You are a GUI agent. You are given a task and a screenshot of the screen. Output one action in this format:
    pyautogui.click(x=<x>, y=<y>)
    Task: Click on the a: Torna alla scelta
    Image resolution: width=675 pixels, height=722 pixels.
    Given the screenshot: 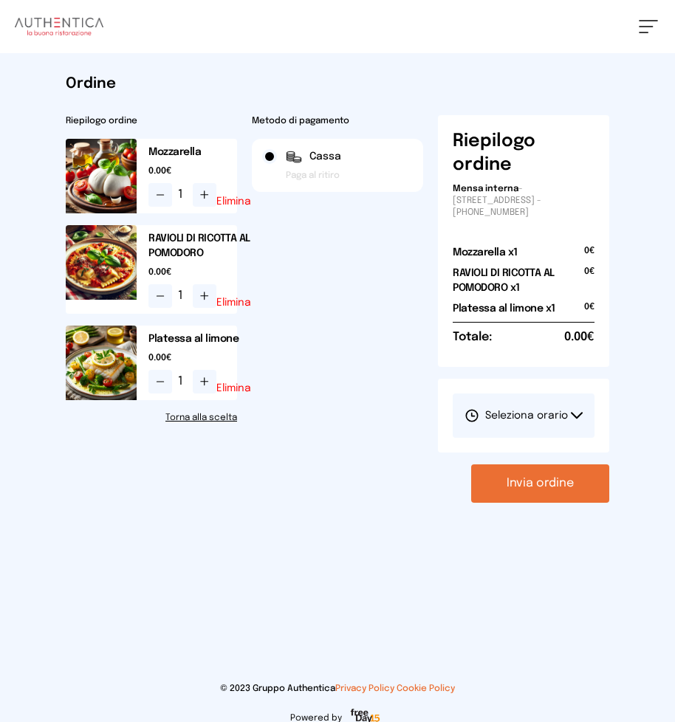 What is the action you would take?
    pyautogui.click(x=151, y=418)
    